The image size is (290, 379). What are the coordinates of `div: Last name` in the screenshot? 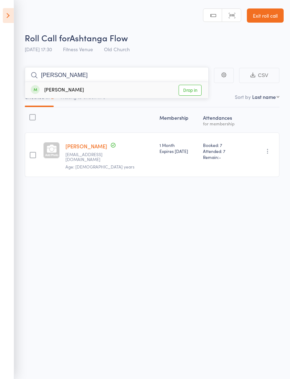 It's located at (264, 97).